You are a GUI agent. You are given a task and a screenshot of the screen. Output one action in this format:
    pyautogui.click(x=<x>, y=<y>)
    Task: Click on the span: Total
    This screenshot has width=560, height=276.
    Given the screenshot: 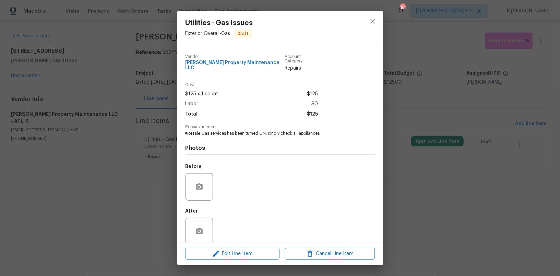 What is the action you would take?
    pyautogui.click(x=192, y=114)
    